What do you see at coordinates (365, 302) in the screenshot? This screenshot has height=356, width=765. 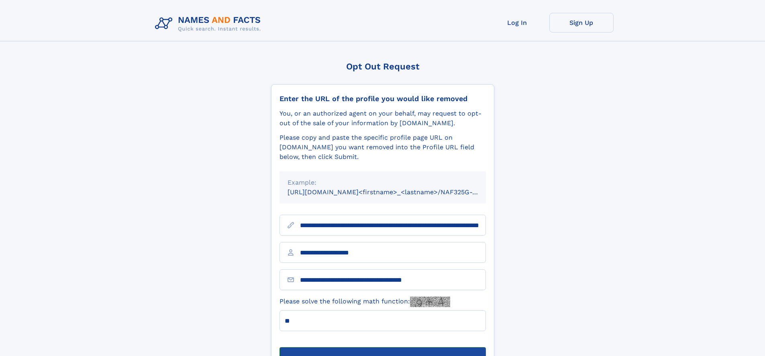 I see `label: Please solve the following math function:` at bounding box center [365, 302].